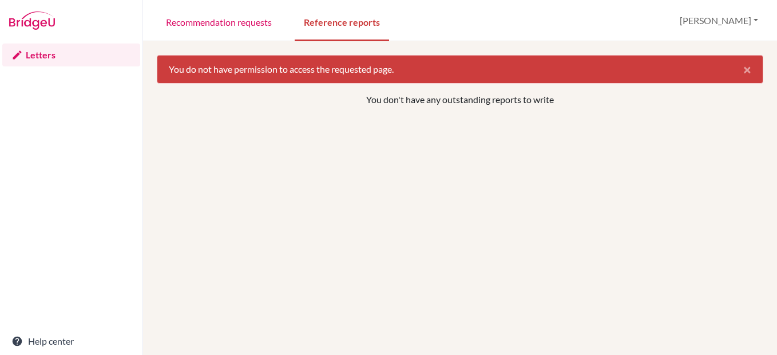 This screenshot has width=777, height=355. Describe the element at coordinates (219, 21) in the screenshot. I see `a: Recommendation requests` at that location.